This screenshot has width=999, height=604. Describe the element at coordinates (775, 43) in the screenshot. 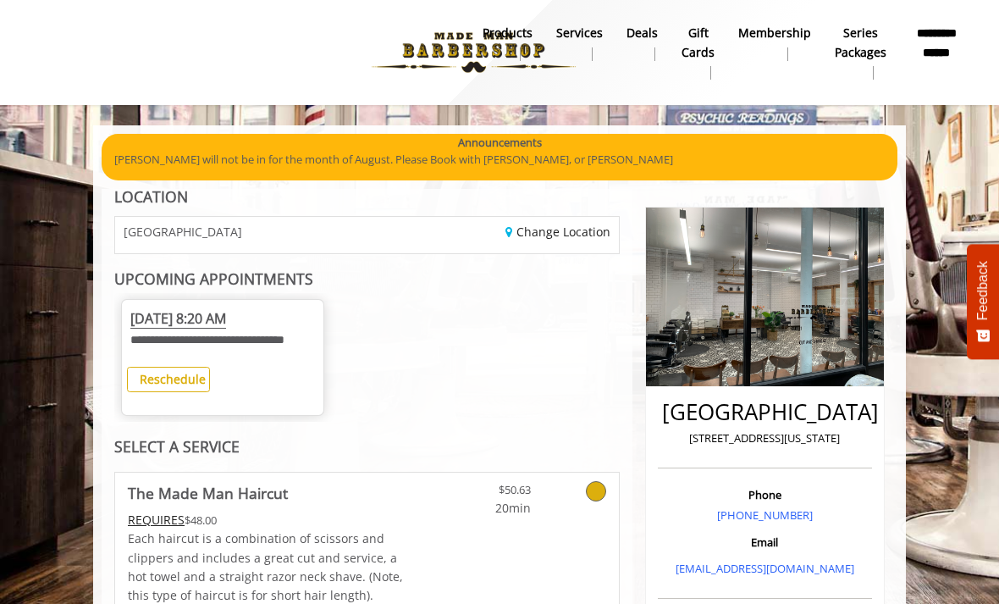

I see `a: MembershipMembership` at that location.